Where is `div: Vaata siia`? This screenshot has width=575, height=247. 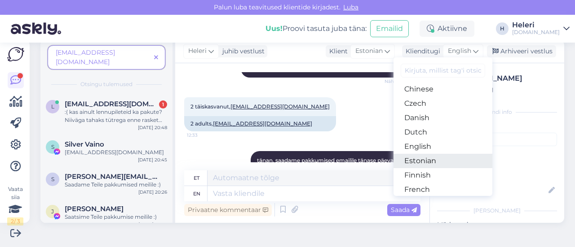
div: Vaata siia is located at coordinates (15, 206).